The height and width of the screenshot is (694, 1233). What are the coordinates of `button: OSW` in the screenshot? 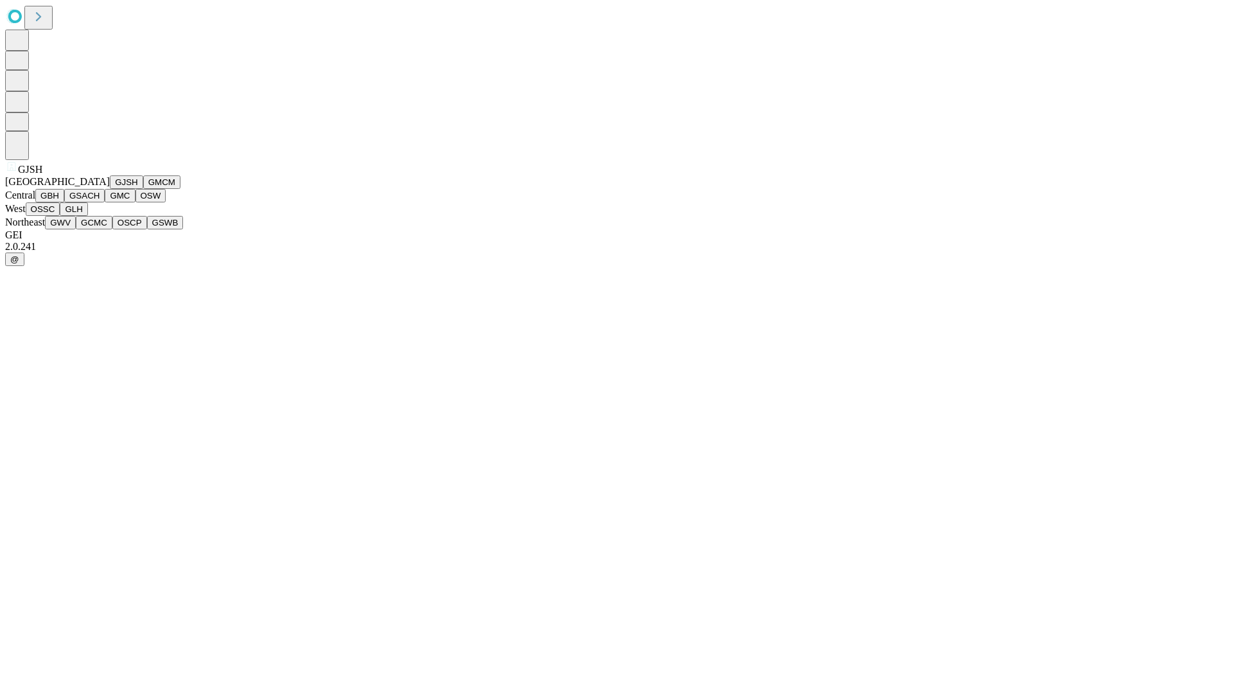 It's located at (151, 195).